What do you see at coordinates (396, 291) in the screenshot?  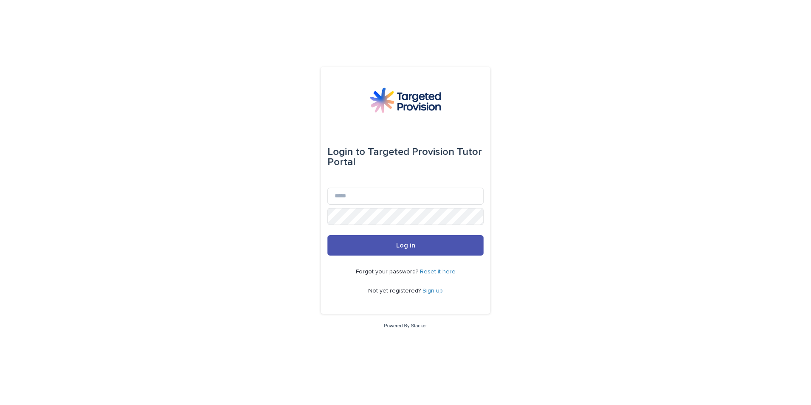 I see `span: Not yet registered?` at bounding box center [396, 291].